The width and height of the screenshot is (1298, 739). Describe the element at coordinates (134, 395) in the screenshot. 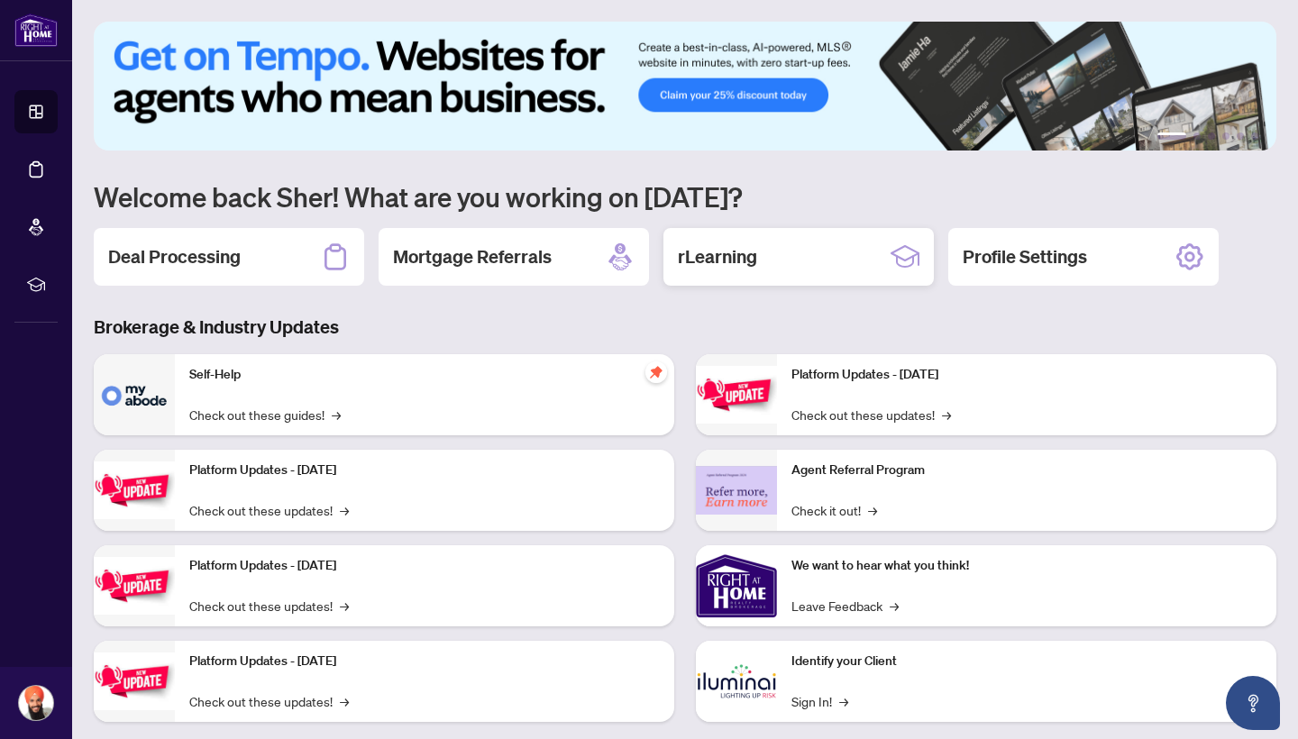

I see `img: Self-Help` at that location.